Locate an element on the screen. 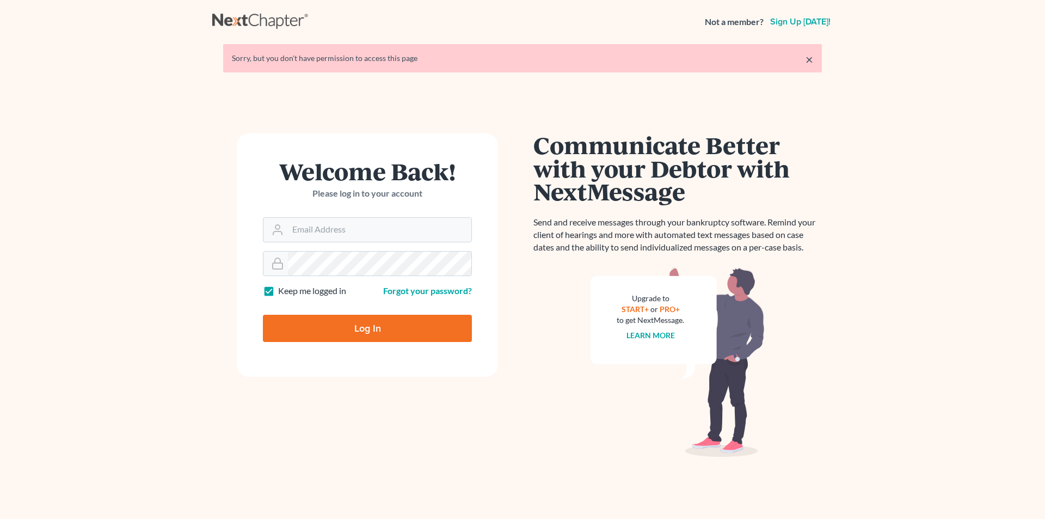  a: Forgot your password? is located at coordinates (427, 290).